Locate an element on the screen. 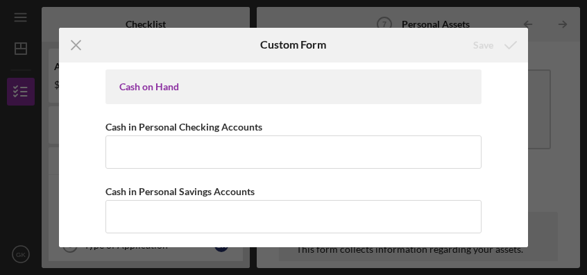 Image resolution: width=587 pixels, height=275 pixels. label: Cash in Personal Savings Accounts is located at coordinates (180, 191).